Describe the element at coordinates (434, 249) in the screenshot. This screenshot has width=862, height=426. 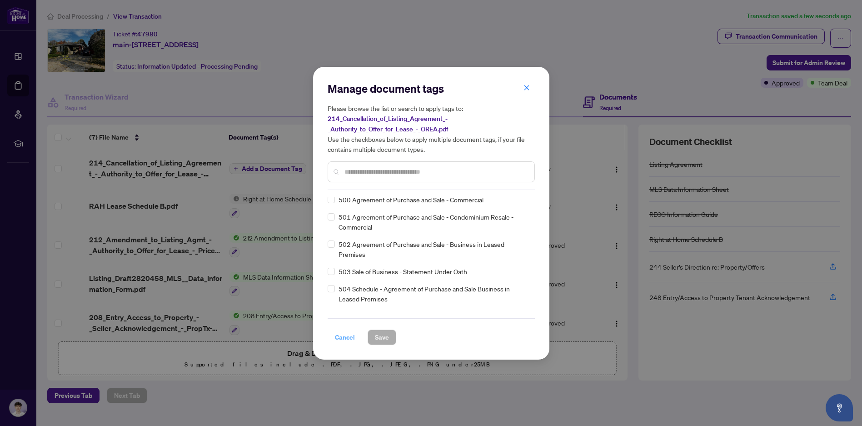
I see `span: 502 Agreement of Purchase and Sale - Business in Leased Premises` at that location.